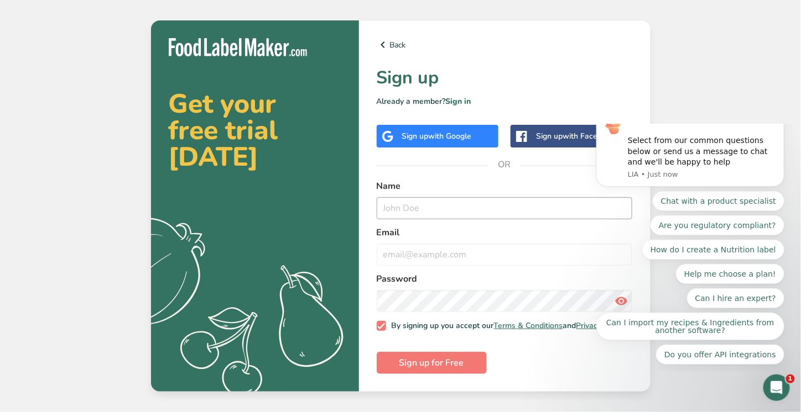  What do you see at coordinates (588, 136) in the screenshot?
I see `span: with Facebook` at bounding box center [588, 136].